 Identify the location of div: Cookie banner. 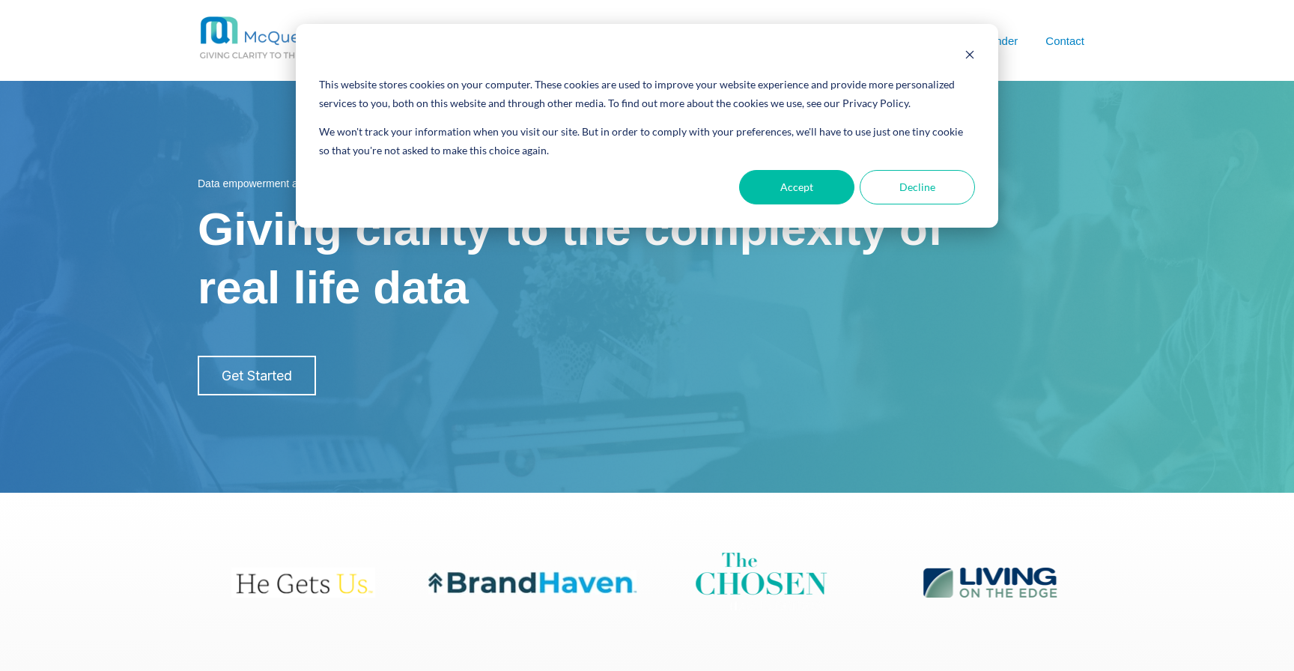
(647, 126).